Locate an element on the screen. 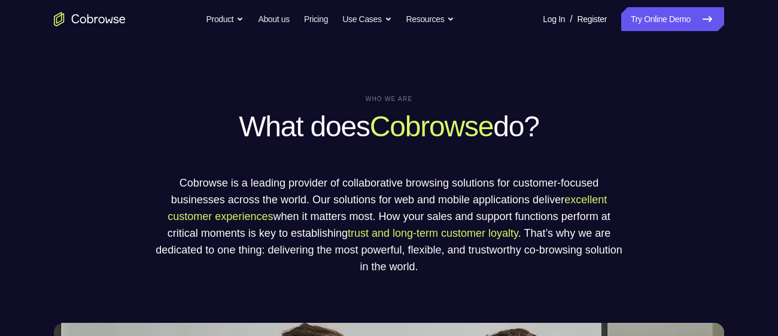  a: Register is located at coordinates (592, 19).